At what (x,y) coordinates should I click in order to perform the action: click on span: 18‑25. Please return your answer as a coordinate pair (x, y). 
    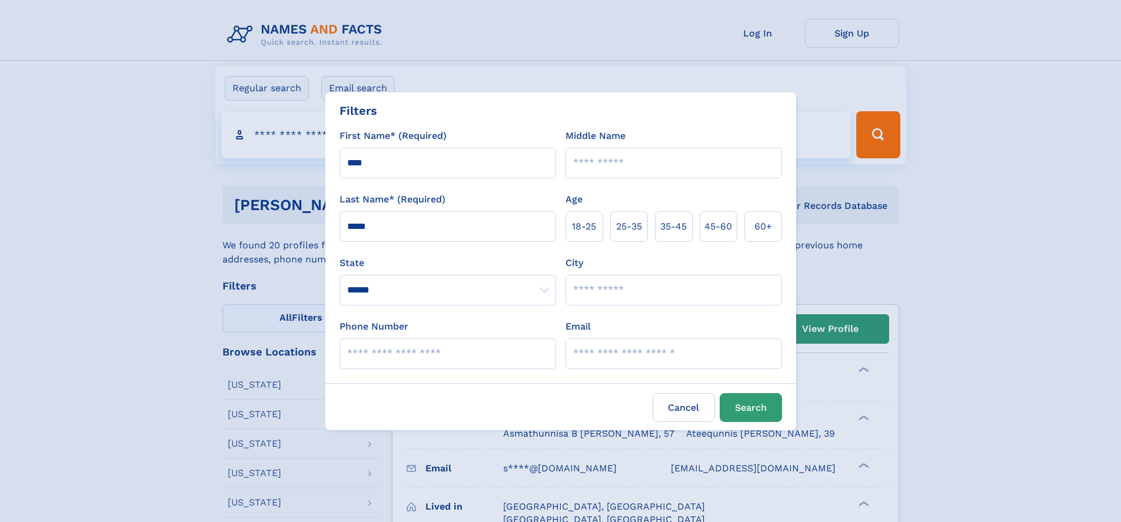
    Looking at the image, I should click on (584, 227).